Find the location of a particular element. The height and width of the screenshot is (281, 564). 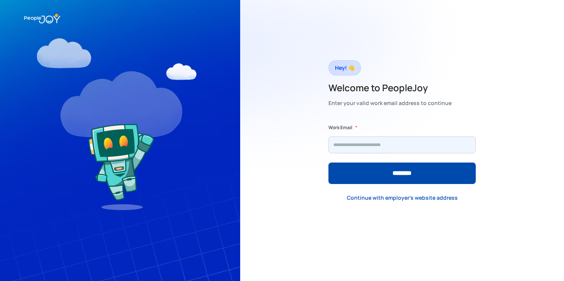

h2: Welcome to PeopleJoy is located at coordinates (390, 88).